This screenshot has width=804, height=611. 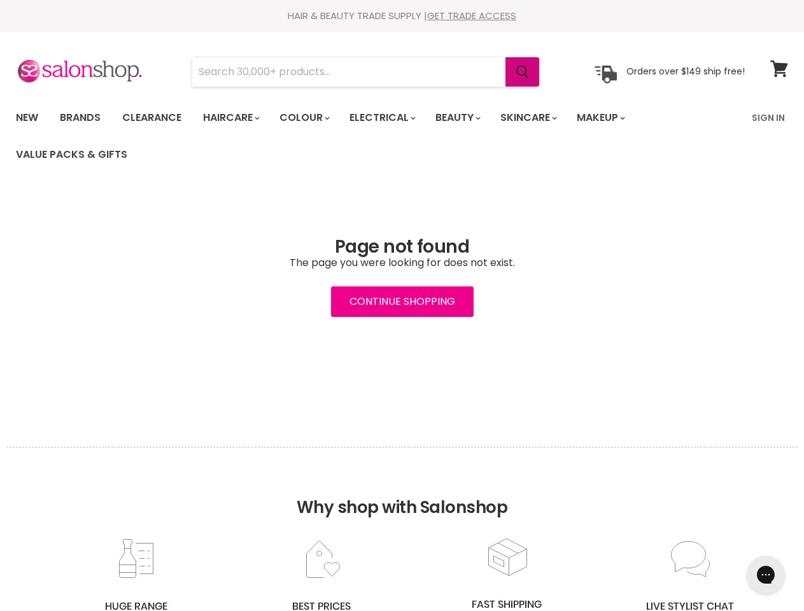 What do you see at coordinates (472, 15) in the screenshot?
I see `a: GET TRADE ACCESS` at bounding box center [472, 15].